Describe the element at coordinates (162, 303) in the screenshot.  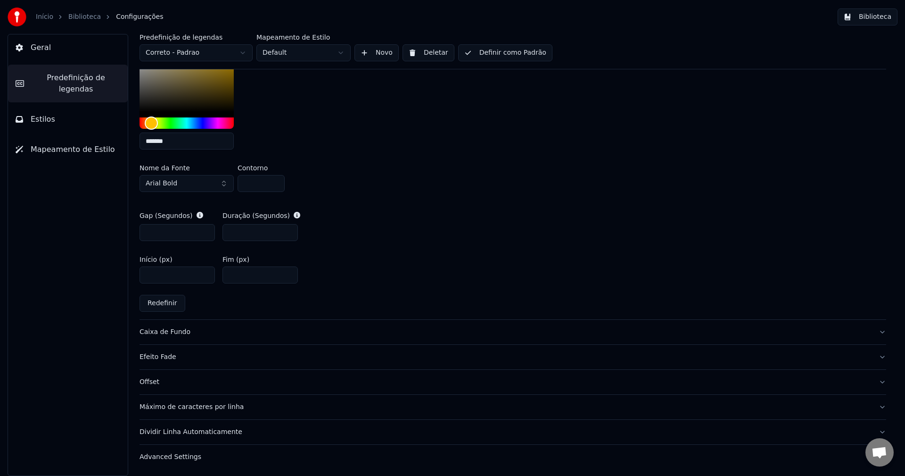
I see `button: Redefinir` at that location.